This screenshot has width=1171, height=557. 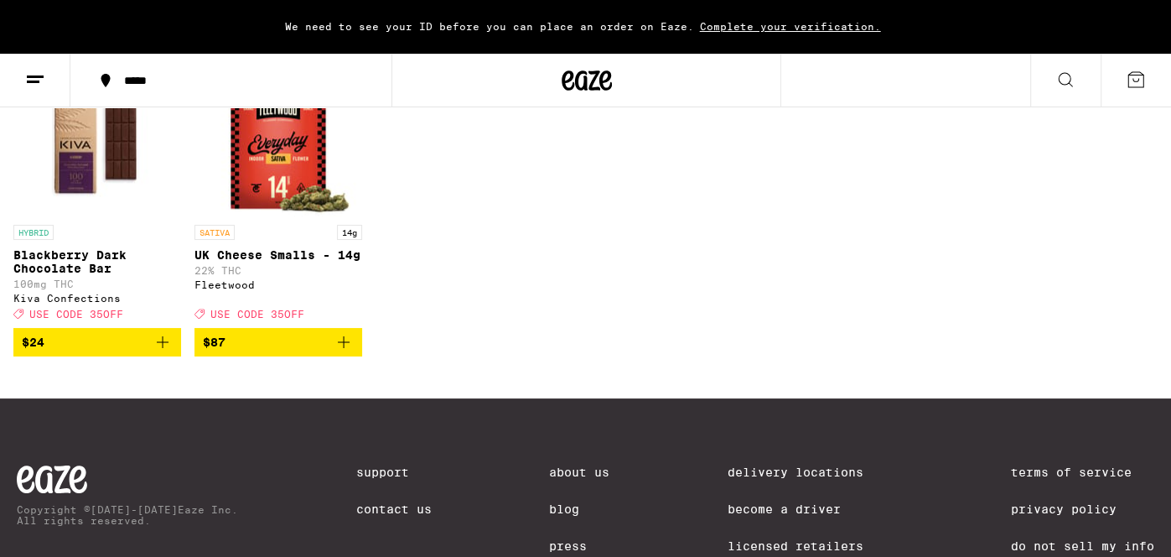 What do you see at coordinates (350, 232) in the screenshot?
I see `p: 14g` at bounding box center [350, 232].